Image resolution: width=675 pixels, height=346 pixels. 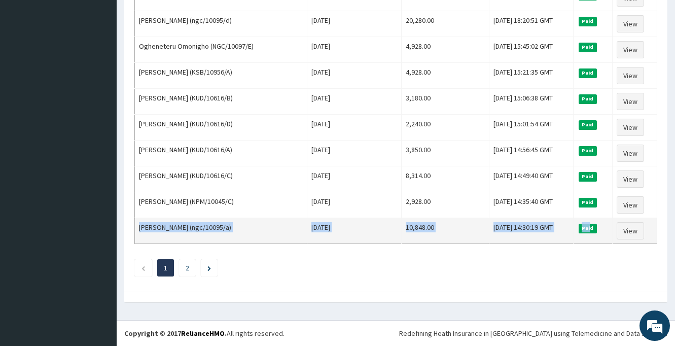 What do you see at coordinates (446, 24) in the screenshot?
I see `td: 20,280.00` at bounding box center [446, 24].